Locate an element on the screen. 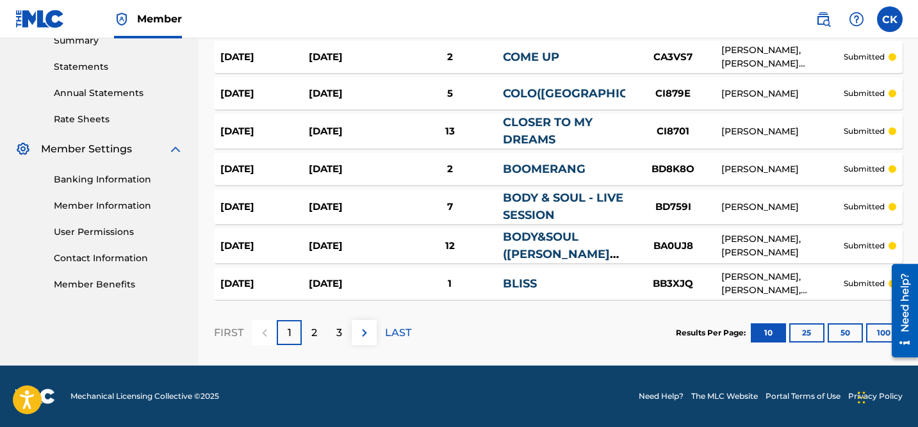 The image size is (918, 427). a: Banking Information is located at coordinates (118, 179).